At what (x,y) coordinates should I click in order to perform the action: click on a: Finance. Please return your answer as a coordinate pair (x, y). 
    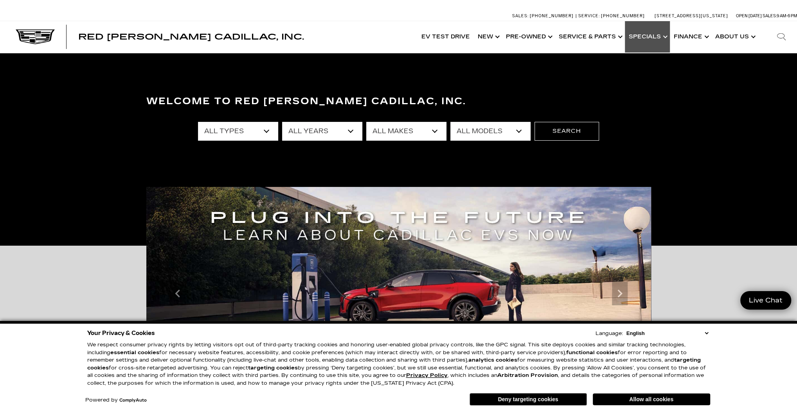
    Looking at the image, I should click on (691, 37).